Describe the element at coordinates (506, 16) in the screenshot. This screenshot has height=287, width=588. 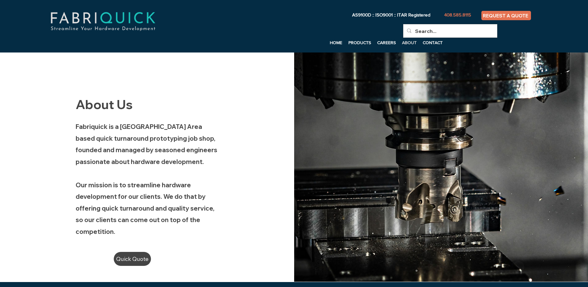
I see `span: REQUEST A QUOTE` at that location.